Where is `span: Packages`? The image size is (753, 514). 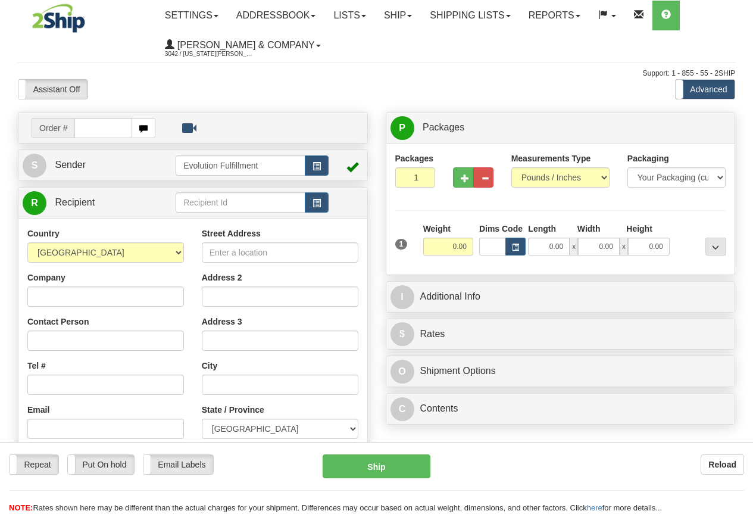 span: Packages is located at coordinates (444, 127).